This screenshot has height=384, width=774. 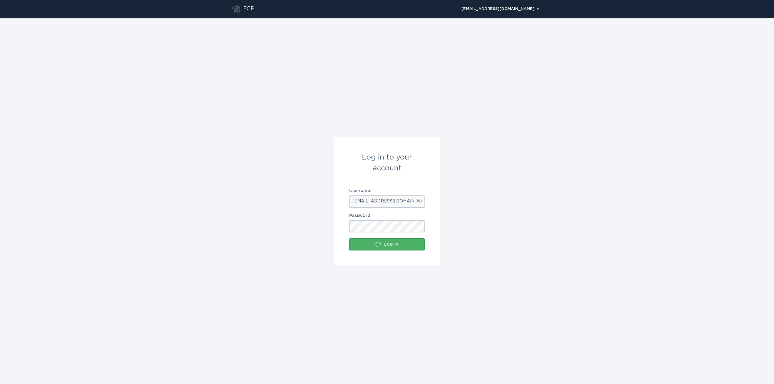 What do you see at coordinates (387, 163) in the screenshot?
I see `div: Log in to your account` at bounding box center [387, 163].